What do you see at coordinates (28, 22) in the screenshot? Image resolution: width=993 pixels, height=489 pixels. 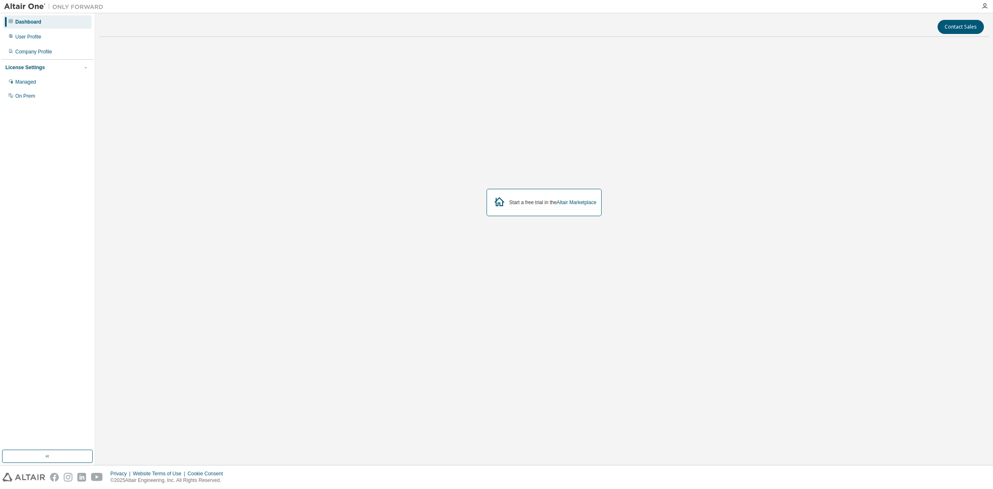 I see `div: Dashboard` at bounding box center [28, 22].